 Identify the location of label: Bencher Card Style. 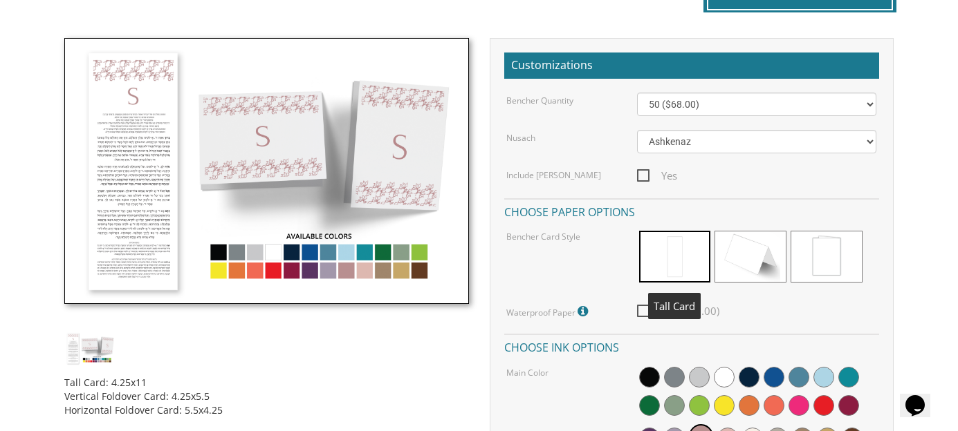
(543, 236).